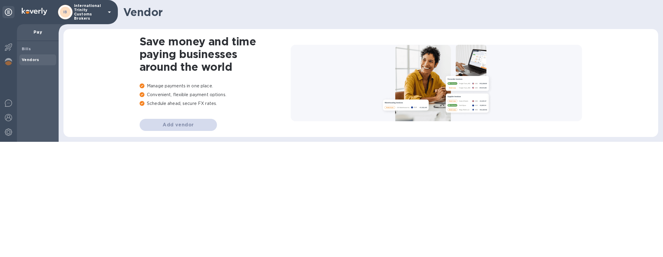 This screenshot has height=257, width=663. What do you see at coordinates (215, 95) in the screenshot?
I see `p: Convenient, flexible payment options.` at bounding box center [215, 95].